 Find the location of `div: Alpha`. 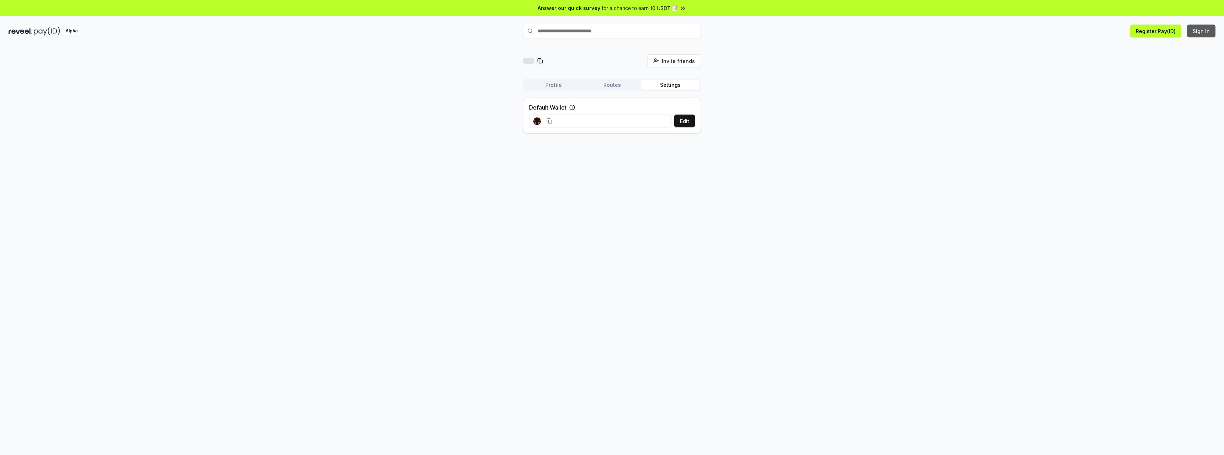

div: Alpha is located at coordinates (72, 31).